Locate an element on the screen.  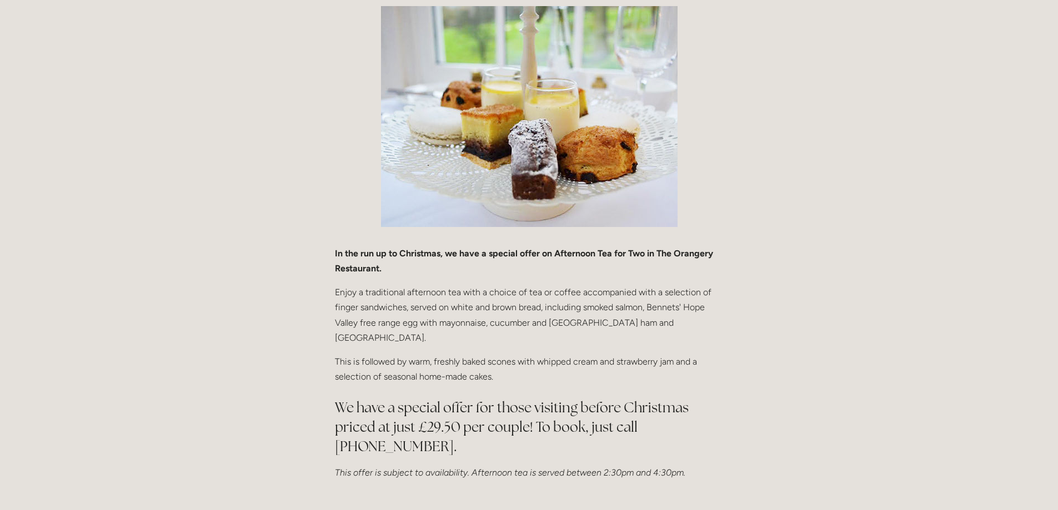
img: Afternoon tea.png is located at coordinates (529, 117).